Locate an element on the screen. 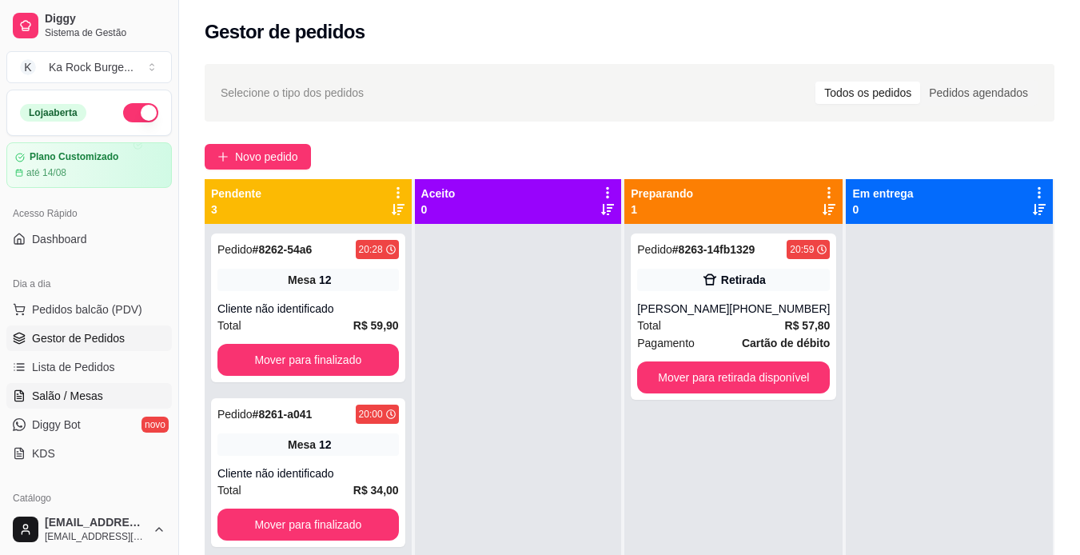 The width and height of the screenshot is (1080, 555). span: Diggy is located at coordinates (105, 19).